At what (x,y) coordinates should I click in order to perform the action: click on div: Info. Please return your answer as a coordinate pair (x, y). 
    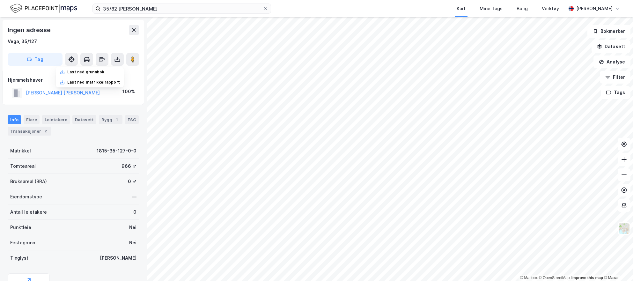
    Looking at the image, I should click on (14, 120).